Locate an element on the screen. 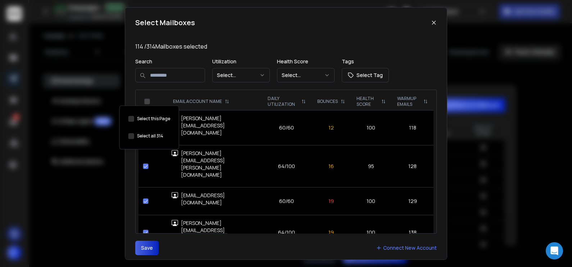  p: Tags is located at coordinates (365, 62).